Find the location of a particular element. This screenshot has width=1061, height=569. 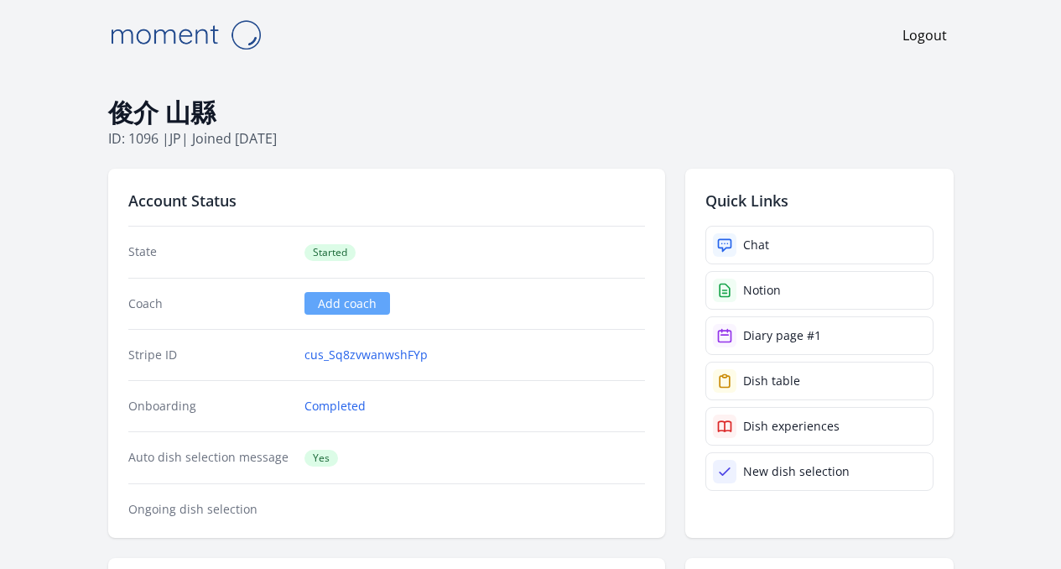

div: Diary page #1 is located at coordinates (782, 336).